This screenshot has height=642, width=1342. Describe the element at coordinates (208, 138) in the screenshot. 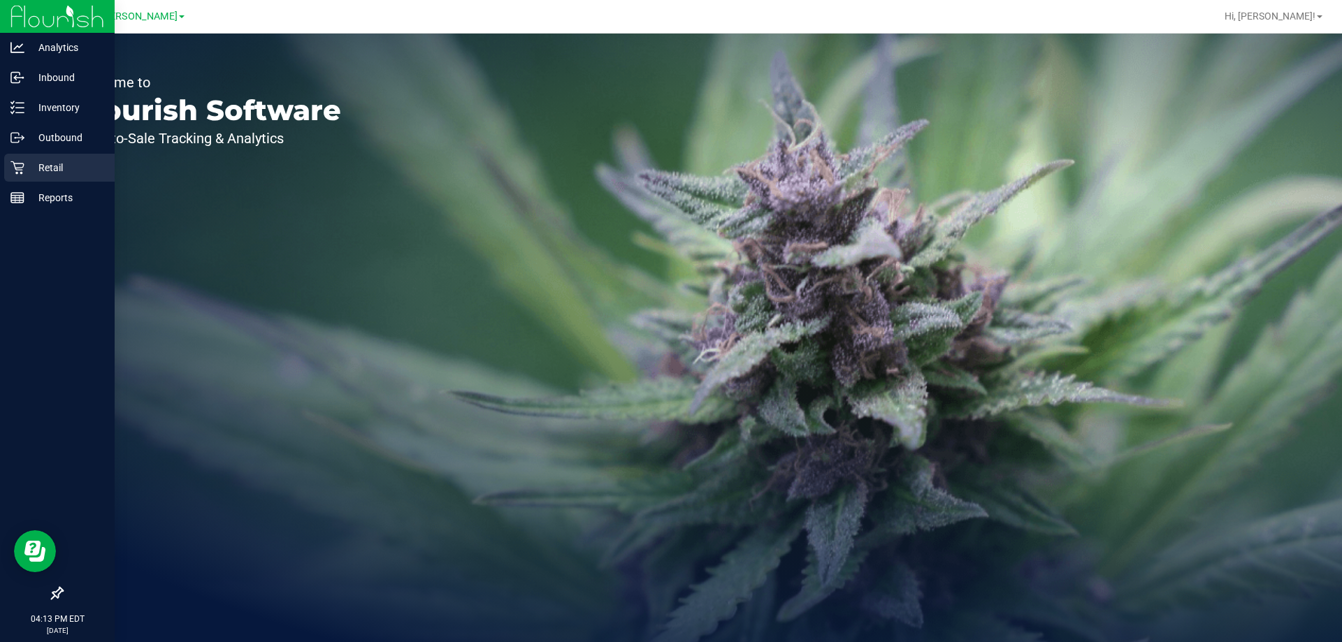

I see `p: Seed-to-Sale Tracking & Analytics` at that location.